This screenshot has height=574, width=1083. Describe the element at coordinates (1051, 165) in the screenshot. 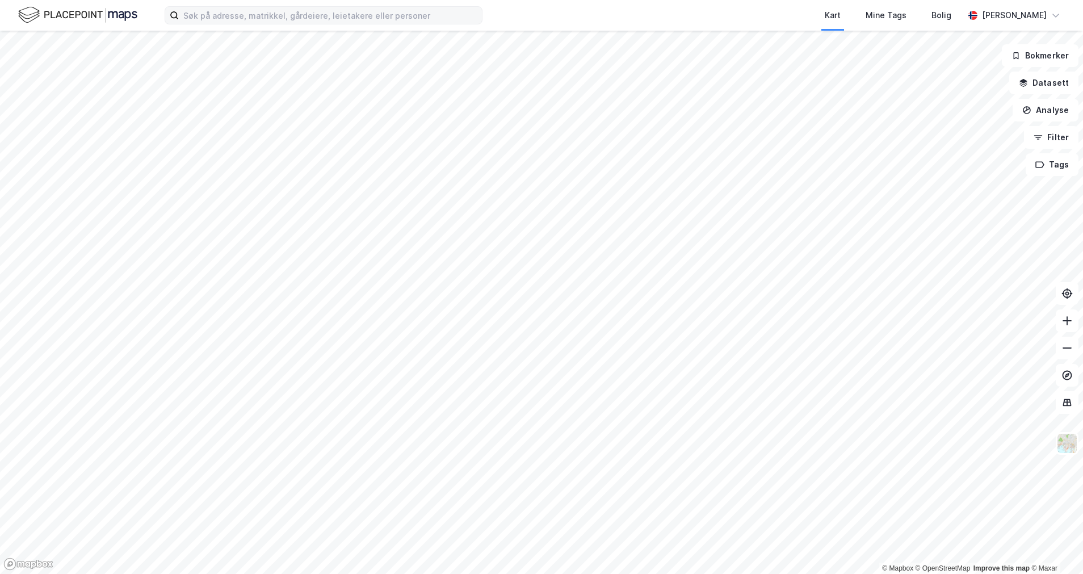

I see `button: Tags` at that location.